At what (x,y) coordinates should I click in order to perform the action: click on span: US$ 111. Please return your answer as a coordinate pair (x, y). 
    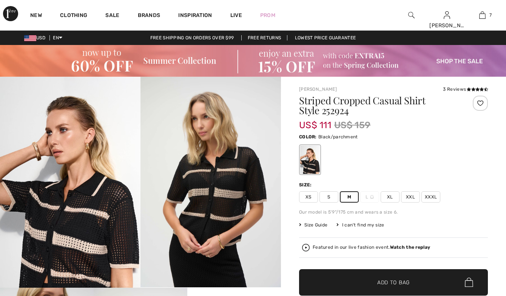
    Looking at the image, I should click on (315, 121).